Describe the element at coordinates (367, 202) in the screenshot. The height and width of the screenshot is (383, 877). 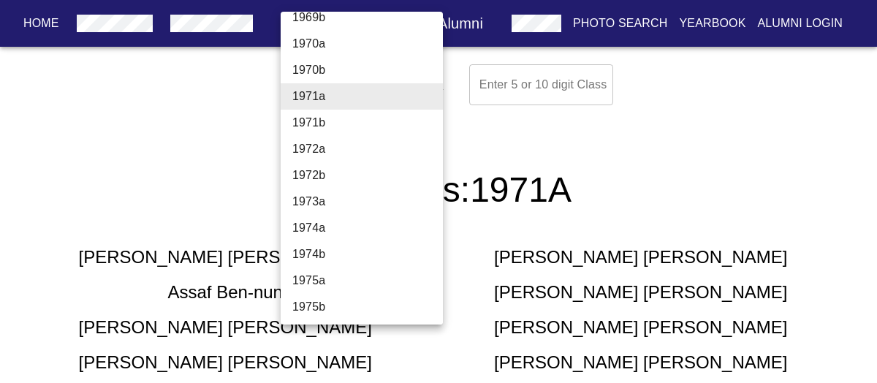
I see `li: 1973a` at that location.